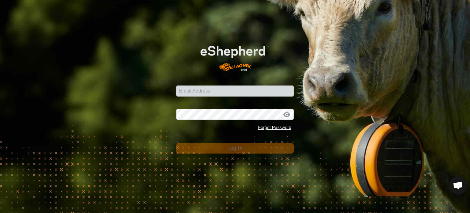 This screenshot has width=470, height=213. What do you see at coordinates (458, 185) in the screenshot?
I see `div: Open chat` at bounding box center [458, 185].